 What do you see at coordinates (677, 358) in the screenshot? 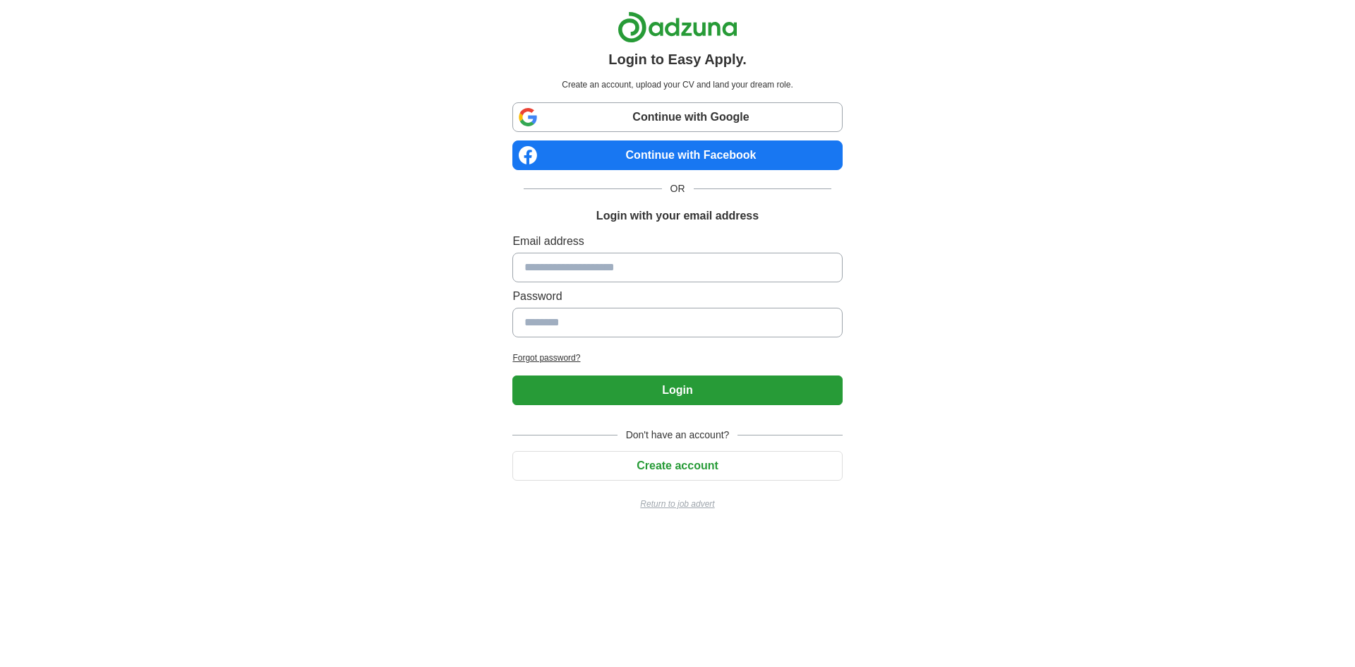
I see `h2: Forgot password?` at bounding box center [677, 358].